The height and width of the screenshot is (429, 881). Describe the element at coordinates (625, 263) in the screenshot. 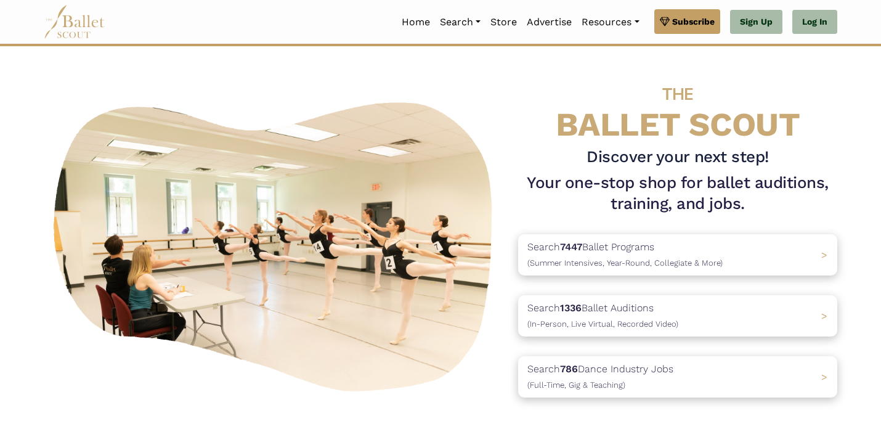

I see `span: (Summer Intensives, Year-Round, Collegiate & More)` at that location.